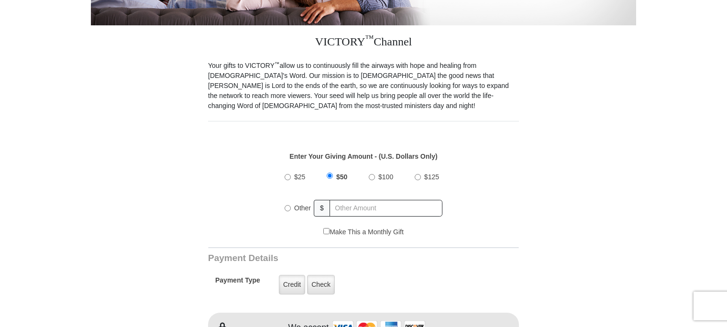  I want to click on span: $25, so click(299, 177).